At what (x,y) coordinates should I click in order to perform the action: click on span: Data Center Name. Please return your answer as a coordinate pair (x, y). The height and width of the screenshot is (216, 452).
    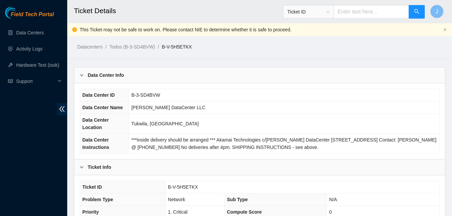
    Looking at the image, I should click on (103, 107).